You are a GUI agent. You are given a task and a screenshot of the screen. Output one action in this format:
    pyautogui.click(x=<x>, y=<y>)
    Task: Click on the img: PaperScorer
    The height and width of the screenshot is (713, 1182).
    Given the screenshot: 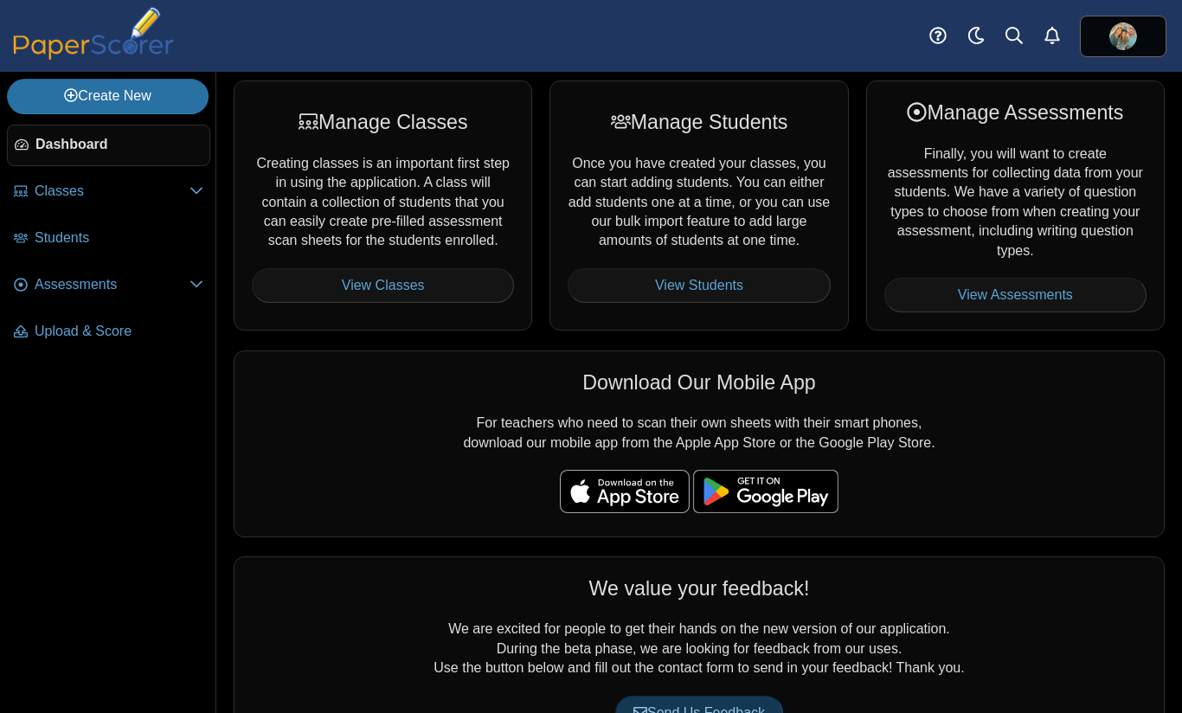 What is the action you would take?
    pyautogui.click(x=93, y=33)
    